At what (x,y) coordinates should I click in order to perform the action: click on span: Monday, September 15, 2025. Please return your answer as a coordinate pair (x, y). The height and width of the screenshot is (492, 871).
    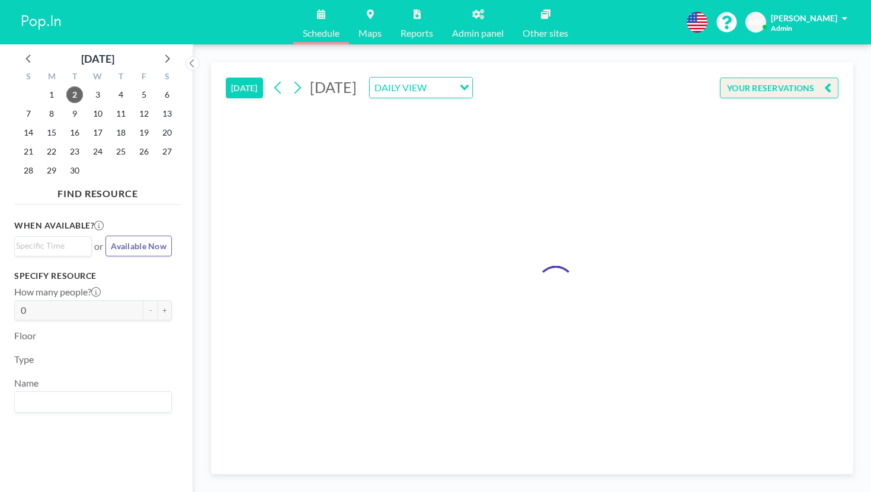
    Looking at the image, I should click on (52, 133).